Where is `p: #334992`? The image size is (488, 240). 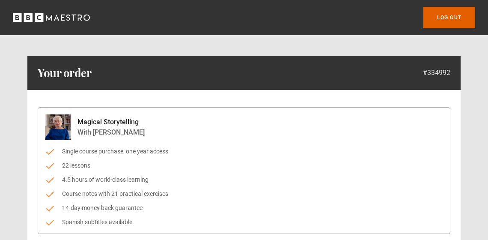 p: #334992 is located at coordinates (437, 73).